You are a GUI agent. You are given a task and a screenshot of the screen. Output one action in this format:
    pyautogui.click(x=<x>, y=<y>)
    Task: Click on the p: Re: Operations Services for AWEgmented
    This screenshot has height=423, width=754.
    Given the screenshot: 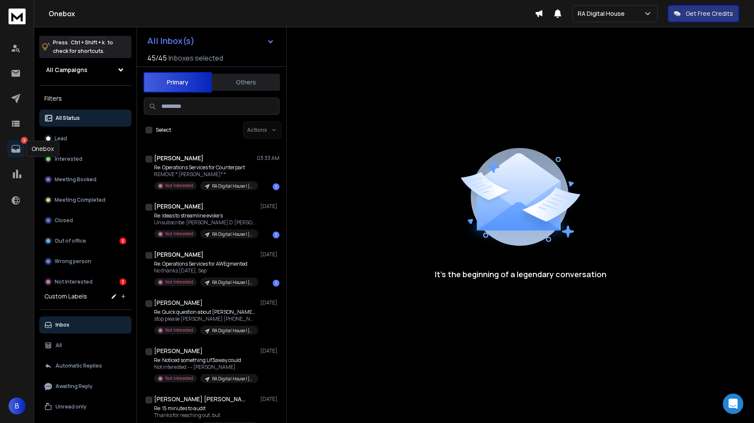 What is the action you would take?
    pyautogui.click(x=205, y=264)
    